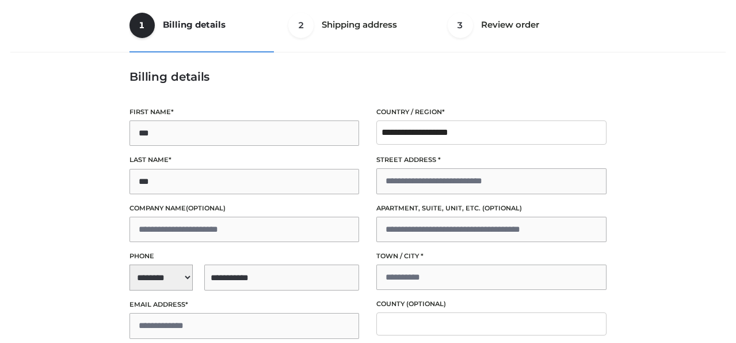 The image size is (736, 343). What do you see at coordinates (245, 159) in the screenshot?
I see `label: Last name` at bounding box center [245, 159].